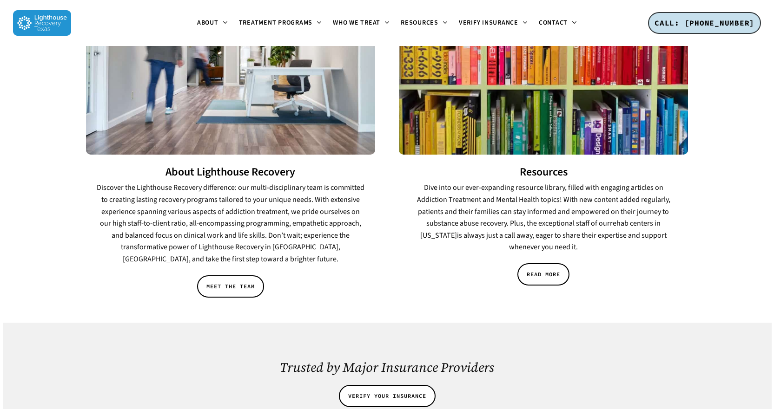 This screenshot has height=409, width=774. What do you see at coordinates (276, 23) in the screenshot?
I see `span: Treatment Programs` at bounding box center [276, 23].